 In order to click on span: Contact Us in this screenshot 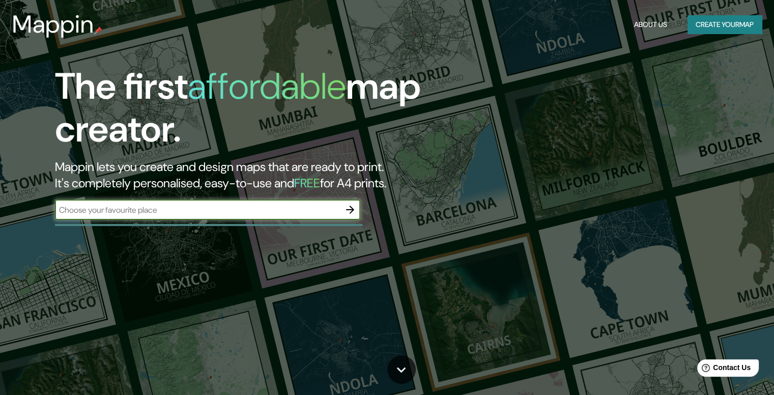, I will do `click(48, 12)`.